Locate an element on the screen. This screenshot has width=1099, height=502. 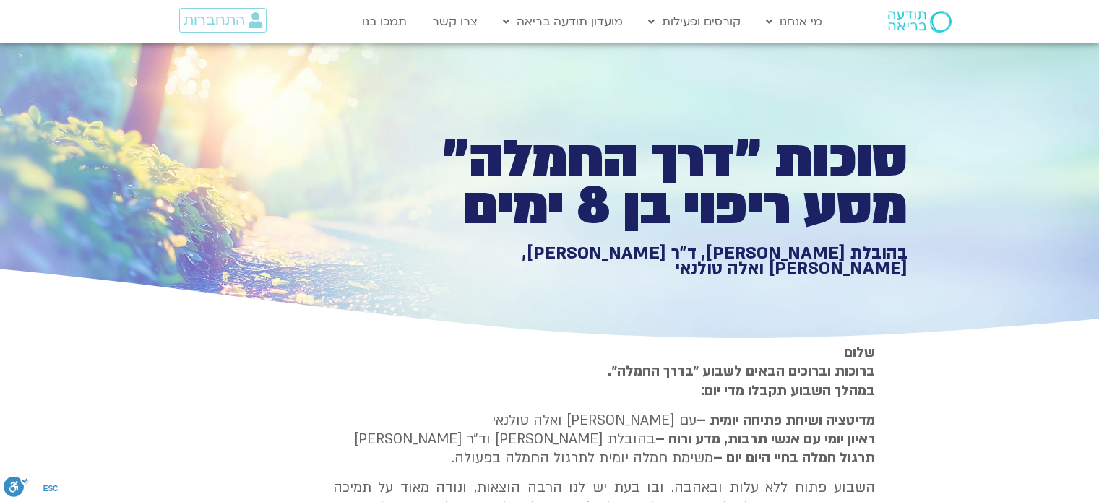
a: מי אנחנו is located at coordinates (794, 22).